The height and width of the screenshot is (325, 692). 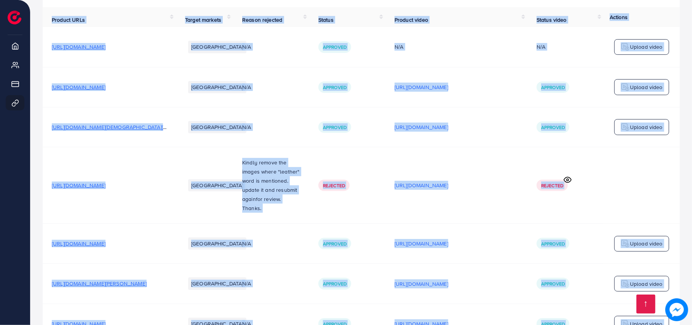 What do you see at coordinates (326, 20) in the screenshot?
I see `span: Status` at bounding box center [326, 20].